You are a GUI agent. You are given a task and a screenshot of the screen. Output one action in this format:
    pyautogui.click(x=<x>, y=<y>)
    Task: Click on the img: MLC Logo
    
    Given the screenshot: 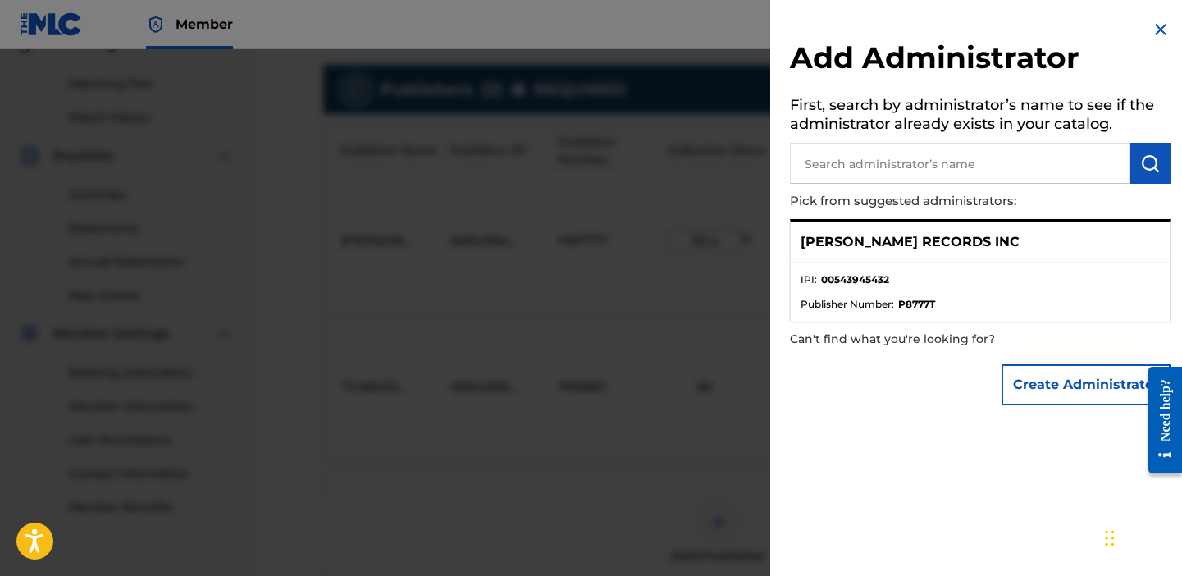 What is the action you would take?
    pyautogui.click(x=51, y=24)
    